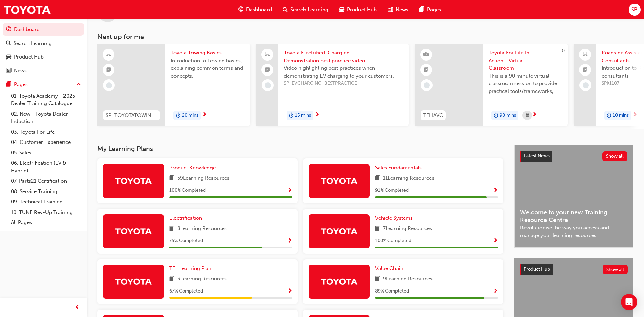 This screenshot has height=317, width=644. I want to click on a: car-iconProduct Hub, so click(358, 10).